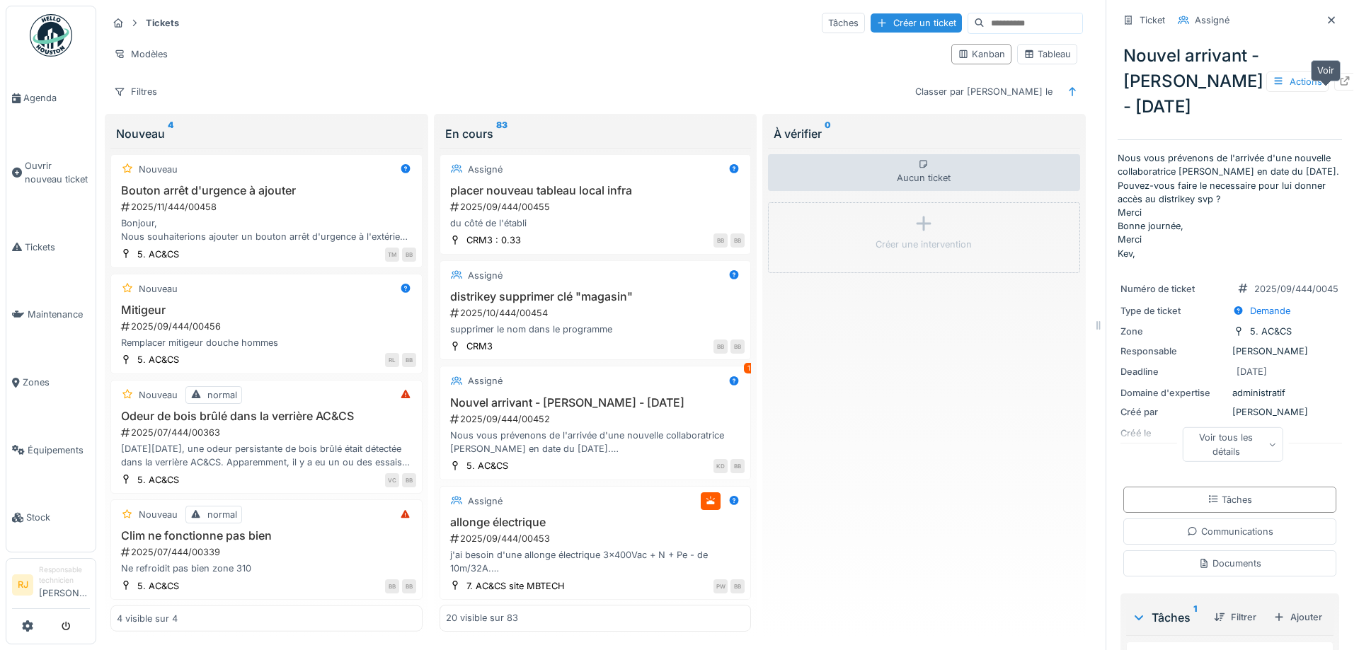 This screenshot has width=1359, height=650. Describe the element at coordinates (1152, 20) in the screenshot. I see `div: Ticket` at that location.